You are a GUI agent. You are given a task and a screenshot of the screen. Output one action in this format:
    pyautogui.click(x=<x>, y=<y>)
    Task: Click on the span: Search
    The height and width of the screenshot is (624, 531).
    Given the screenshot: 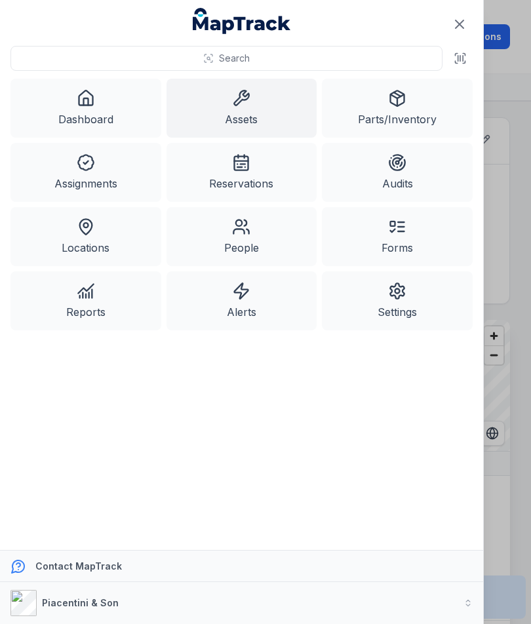 What is the action you would take?
    pyautogui.click(x=234, y=58)
    